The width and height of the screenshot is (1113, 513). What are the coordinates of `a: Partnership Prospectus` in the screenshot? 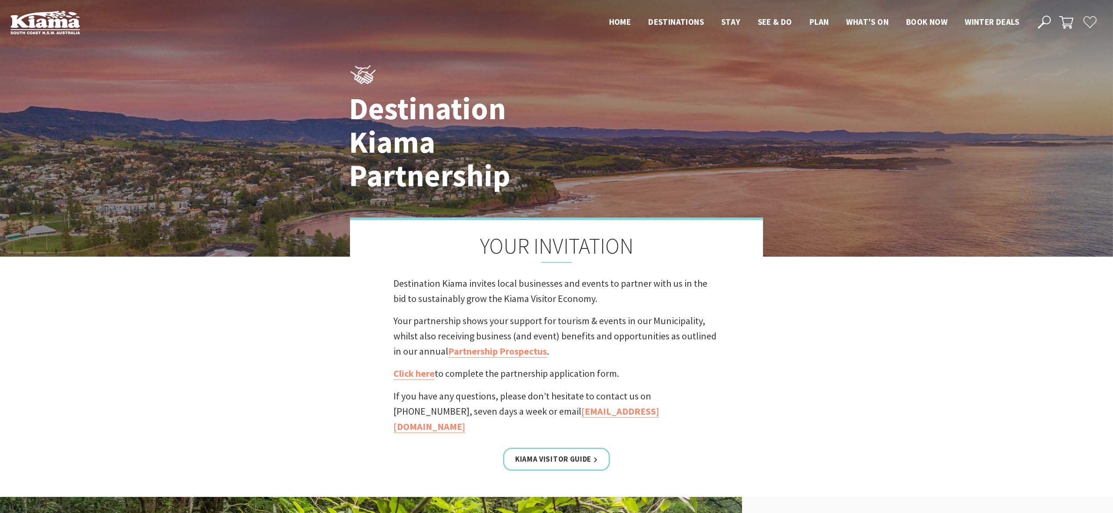 It's located at (497, 351).